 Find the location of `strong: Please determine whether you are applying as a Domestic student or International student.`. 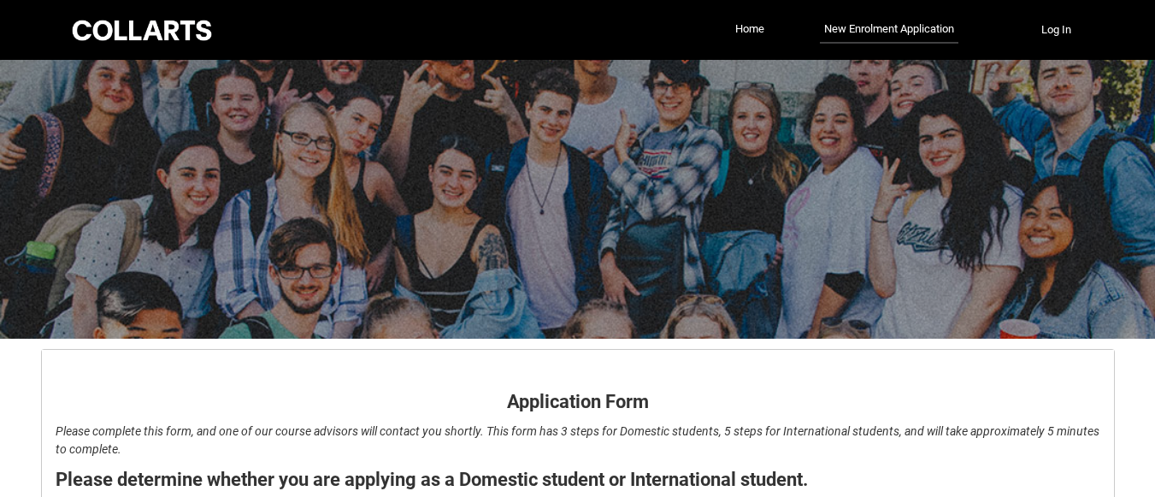

strong: Please determine whether you are applying as a Domestic student or International student. is located at coordinates (432, 479).